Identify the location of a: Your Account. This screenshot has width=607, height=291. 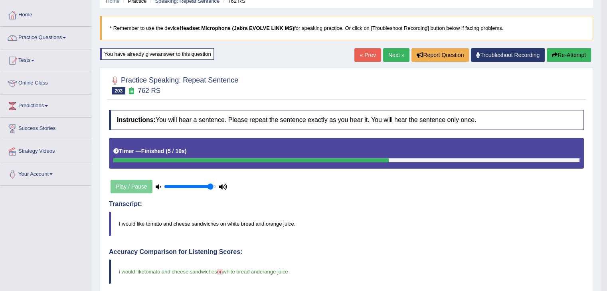
(46, 173).